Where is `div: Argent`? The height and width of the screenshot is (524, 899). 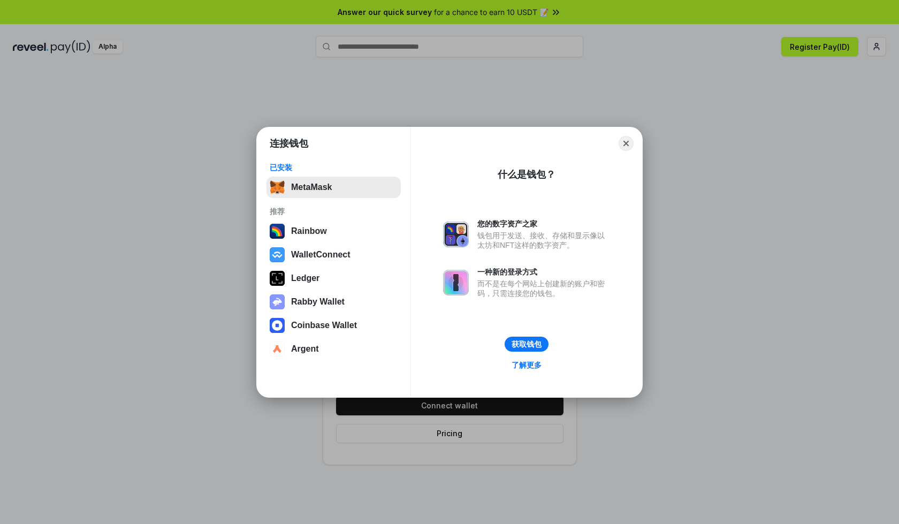
div: Argent is located at coordinates (305, 349).